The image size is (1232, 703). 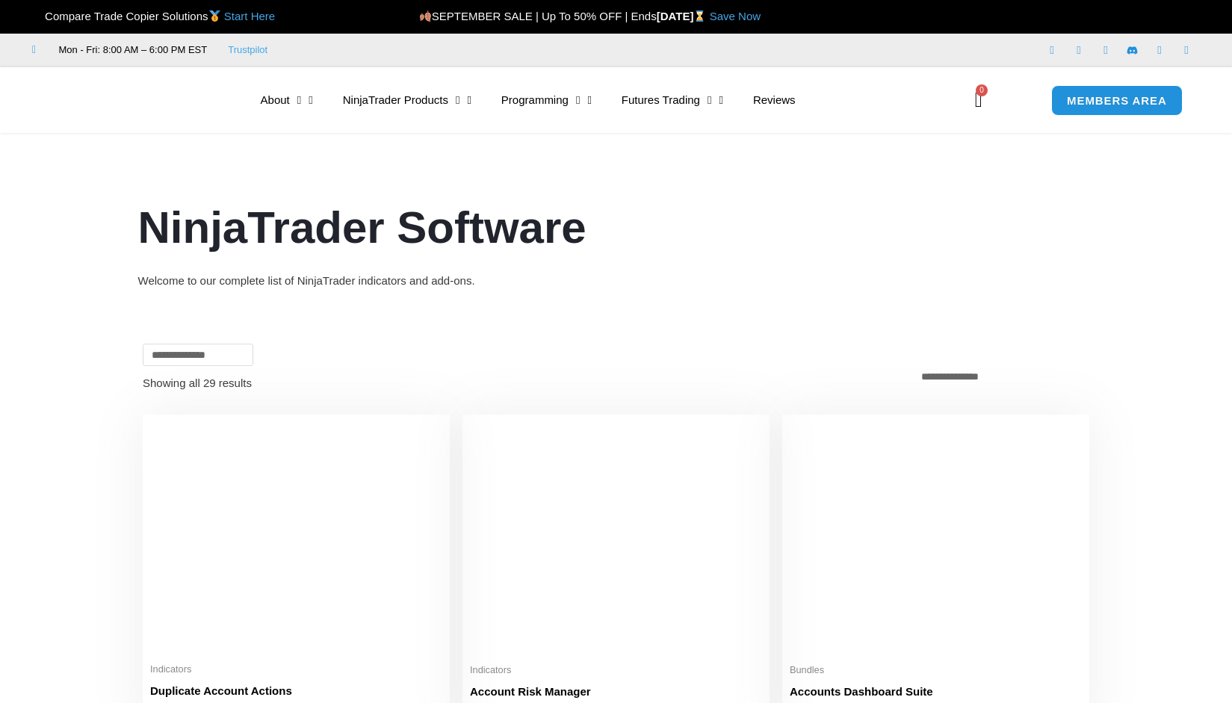 I want to click on div: Welcome to our complete list of NinjaTrader indicators and add-ons., so click(x=616, y=281).